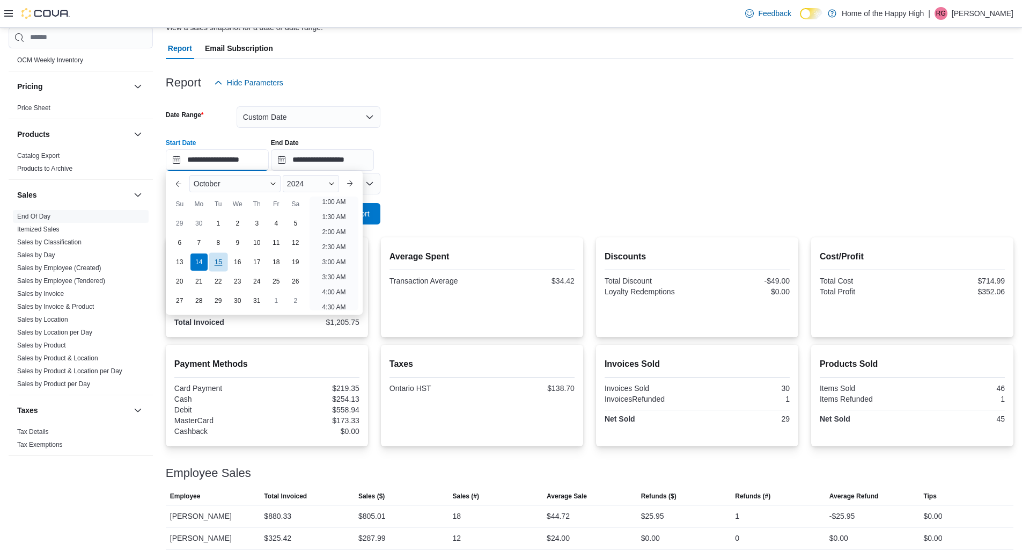  Describe the element at coordinates (30, 86) in the screenshot. I see `h3: Pricing` at that location.